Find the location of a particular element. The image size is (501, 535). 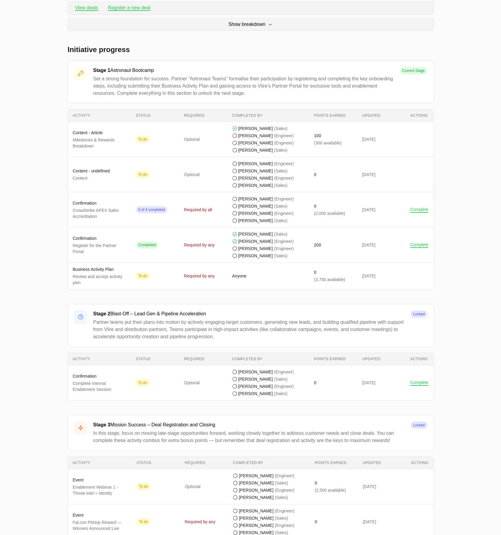

th: Completed by is located at coordinates (268, 116).